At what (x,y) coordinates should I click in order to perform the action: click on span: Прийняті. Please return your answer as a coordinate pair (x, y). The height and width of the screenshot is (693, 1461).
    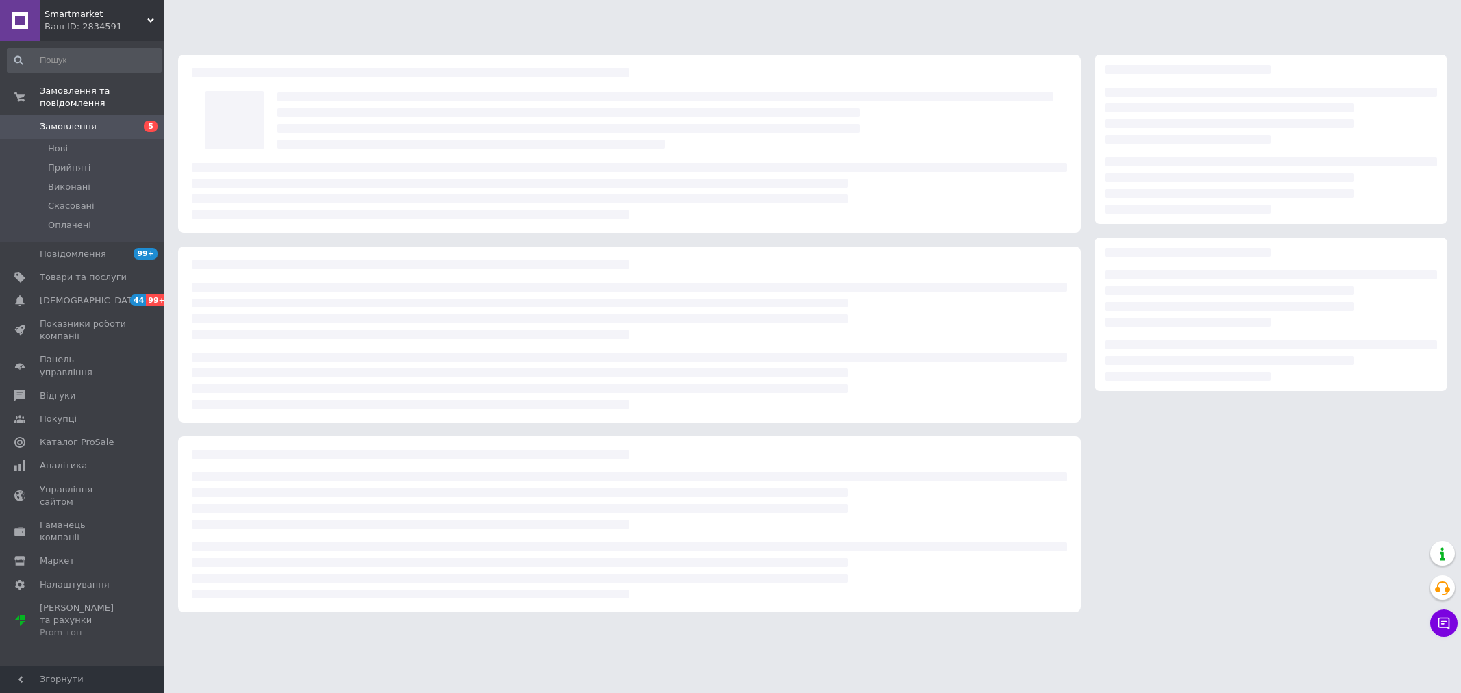
    Looking at the image, I should click on (69, 168).